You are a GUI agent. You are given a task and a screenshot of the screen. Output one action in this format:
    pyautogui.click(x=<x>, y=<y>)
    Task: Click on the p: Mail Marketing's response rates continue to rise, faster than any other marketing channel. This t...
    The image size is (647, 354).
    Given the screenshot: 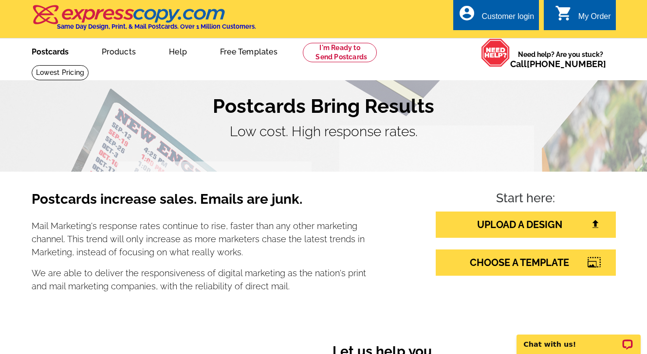 What is the action you would take?
    pyautogui.click(x=199, y=239)
    